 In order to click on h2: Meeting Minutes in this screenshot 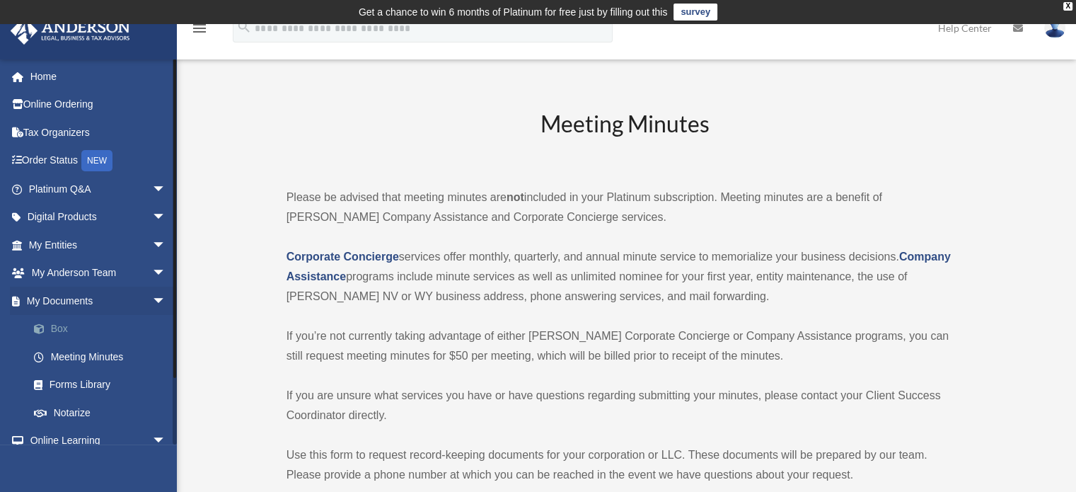, I will do `click(625, 137)`.